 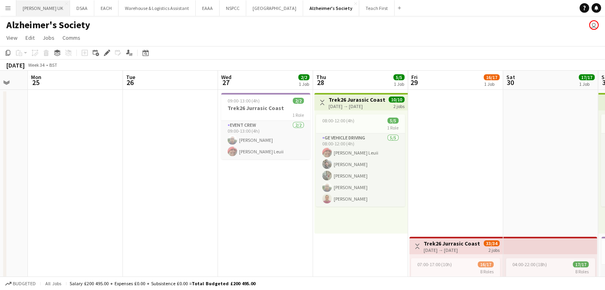 What do you see at coordinates (434, 264) in the screenshot?
I see `span: 07:00-17:00 (10h)` at bounding box center [434, 264].